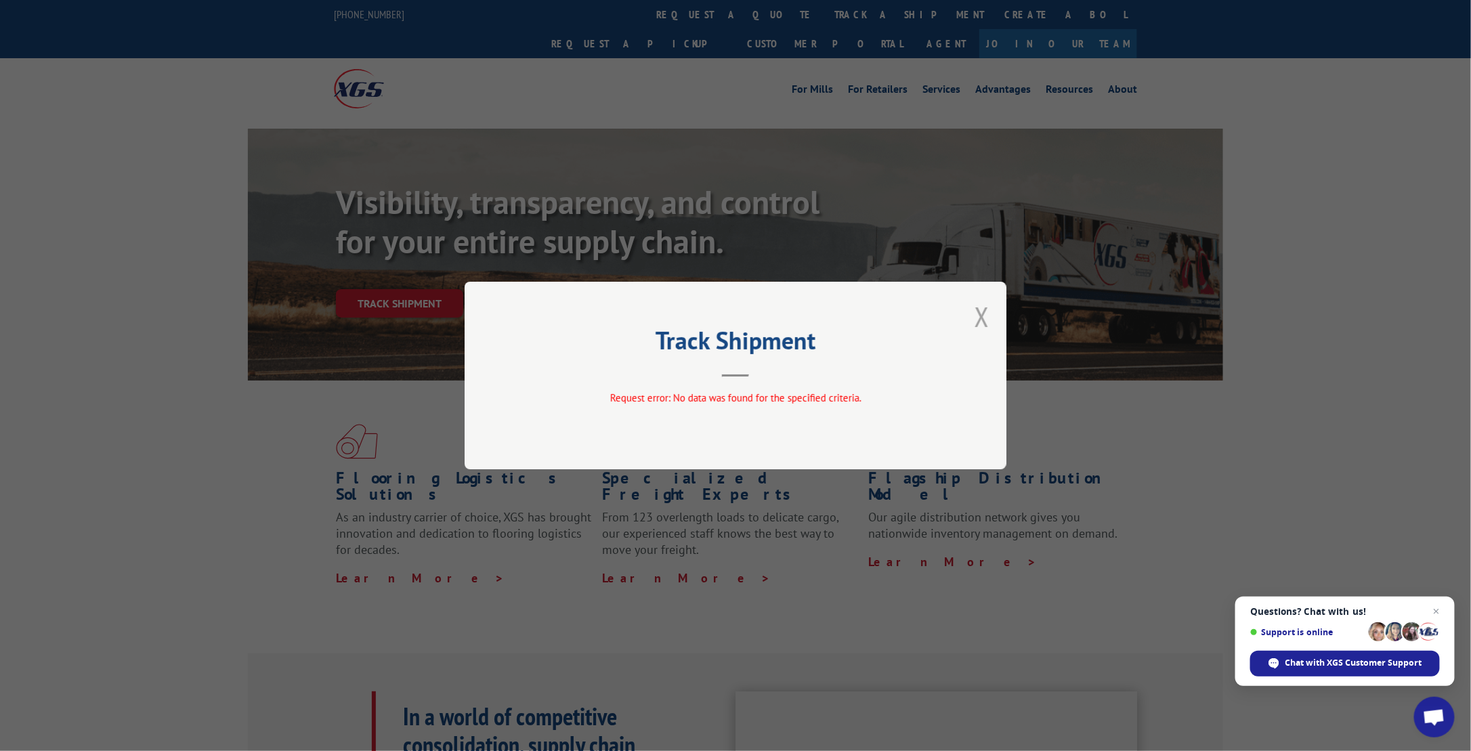 The image size is (1471, 751). Describe the element at coordinates (736, 398) in the screenshot. I see `span: Request error: No data was found for the specified criteria.` at that location.